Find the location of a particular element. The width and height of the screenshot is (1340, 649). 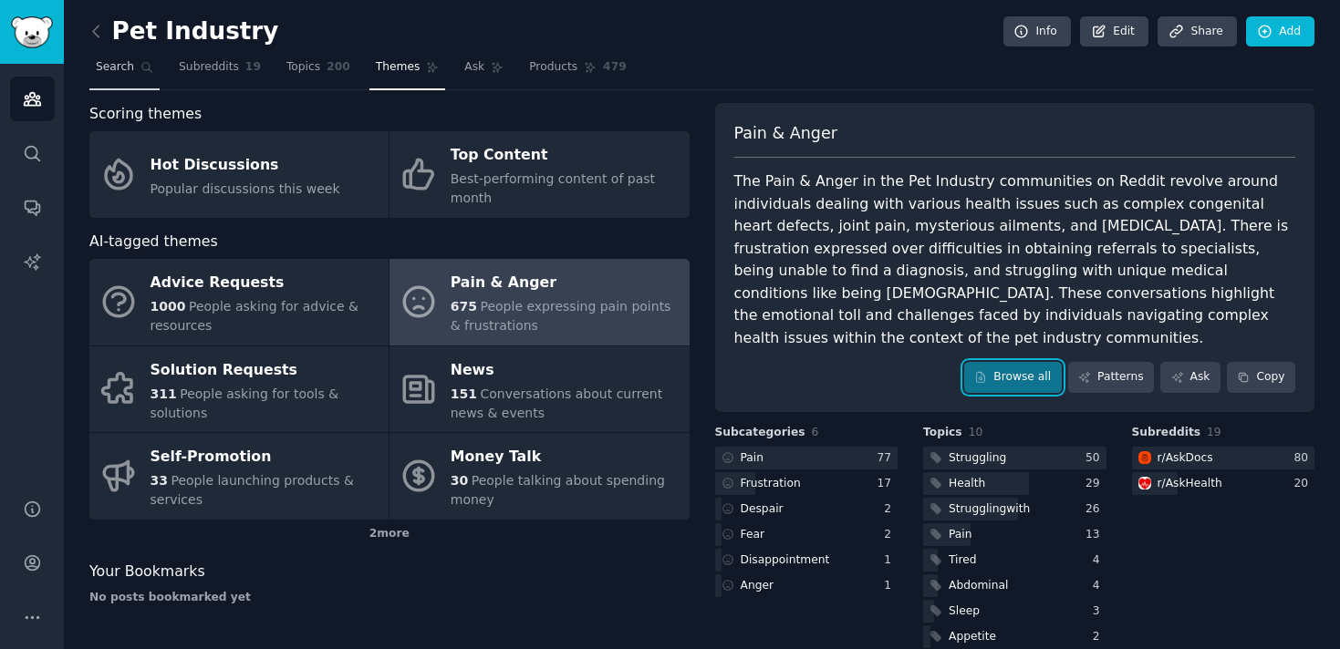

span: Best-performing content of past month is located at coordinates (553, 188).